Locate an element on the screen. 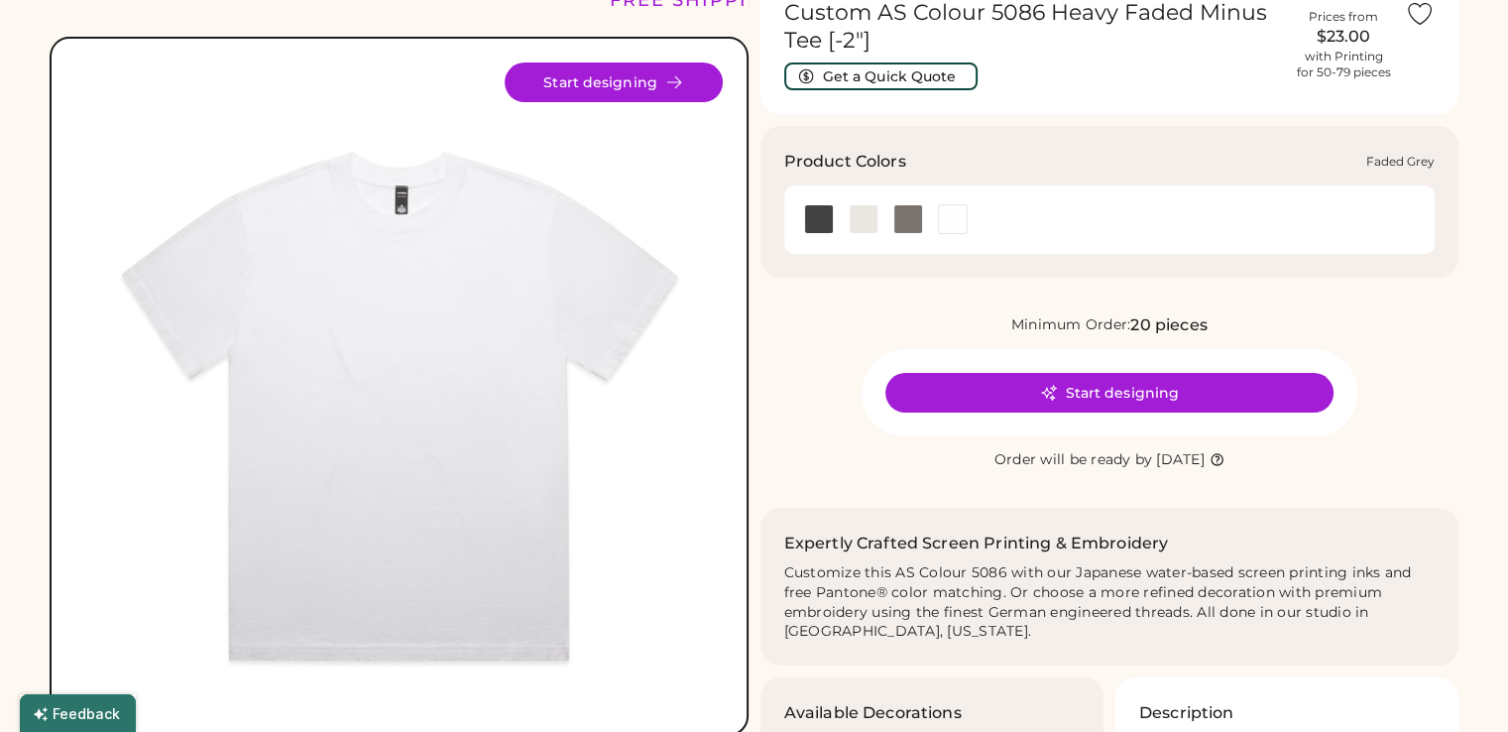 Image resolution: width=1508 pixels, height=732 pixels. div: $23.00 is located at coordinates (1344, 37).